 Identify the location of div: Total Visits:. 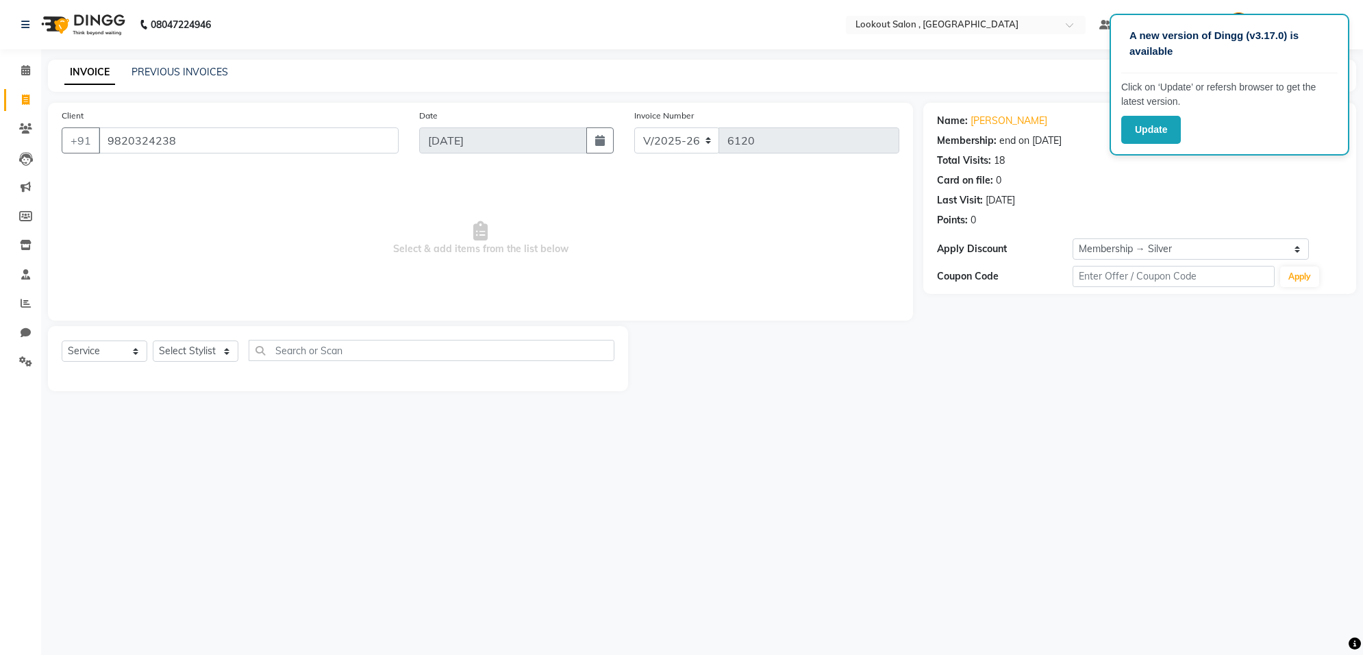
(964, 160).